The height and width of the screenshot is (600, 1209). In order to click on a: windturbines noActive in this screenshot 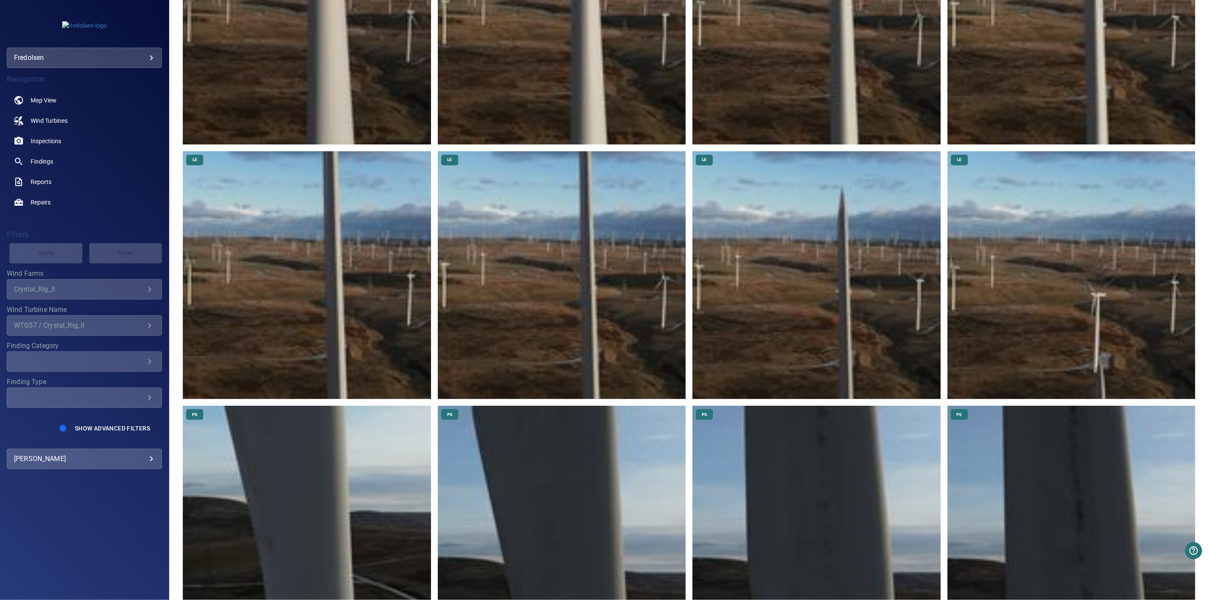, I will do `click(84, 121)`.